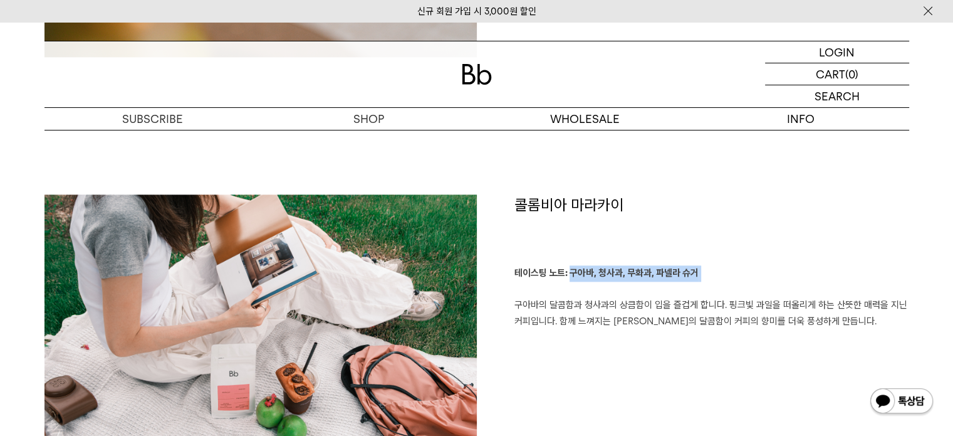 This screenshot has width=953, height=436. I want to click on p: SHOP, so click(368, 118).